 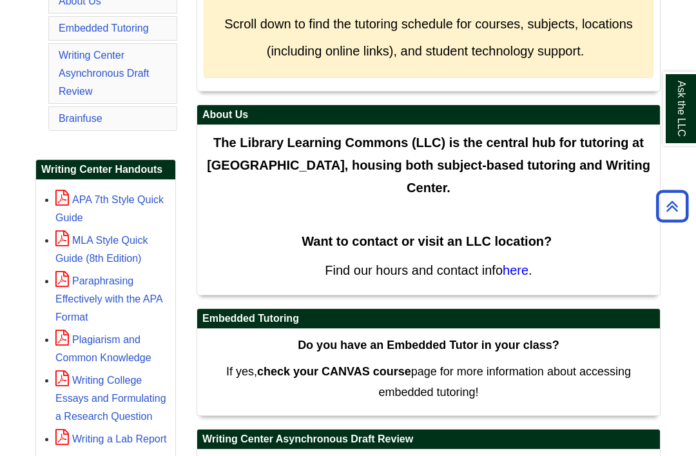 I want to click on a: Paraphrasing Effectively with the APA Format, so click(x=109, y=299).